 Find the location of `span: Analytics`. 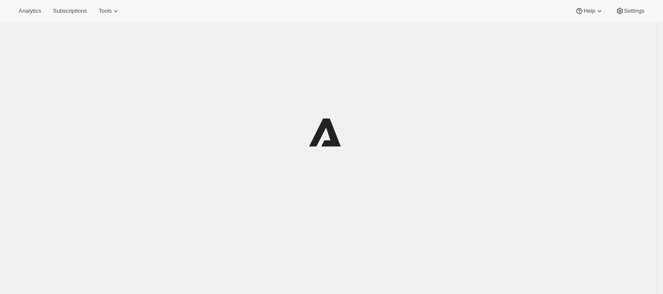

span: Analytics is located at coordinates (30, 11).